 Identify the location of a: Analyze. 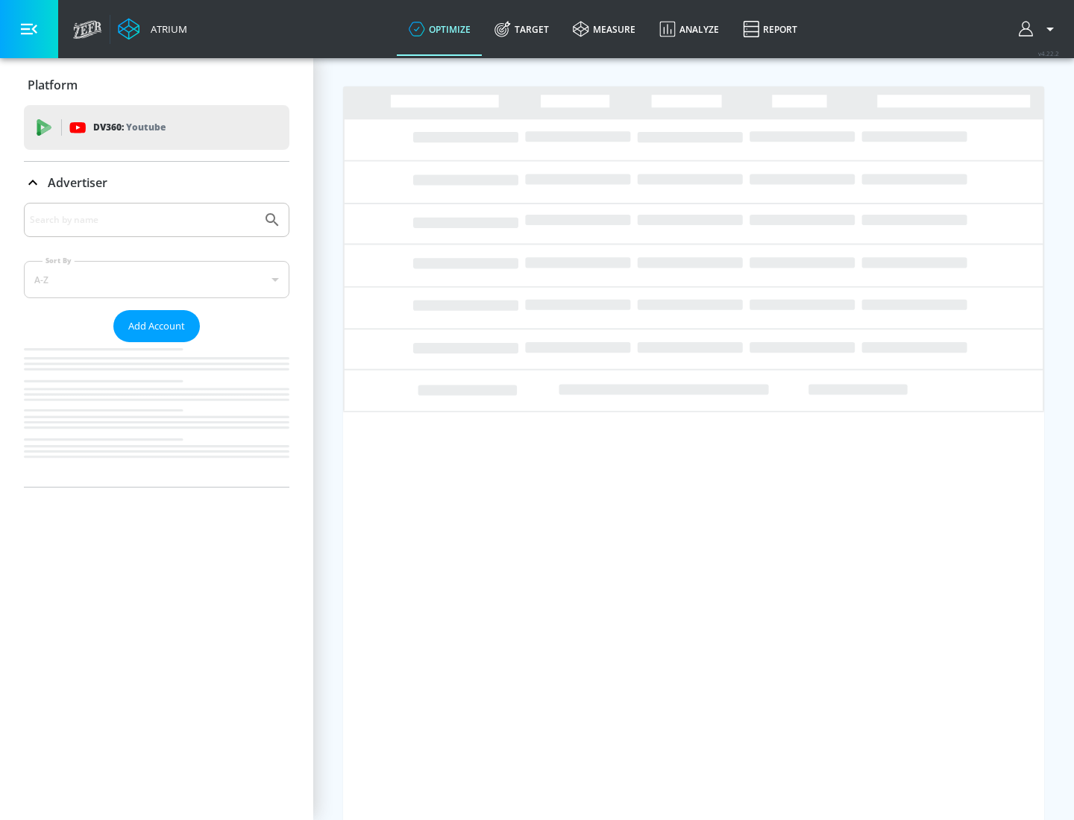
(689, 29).